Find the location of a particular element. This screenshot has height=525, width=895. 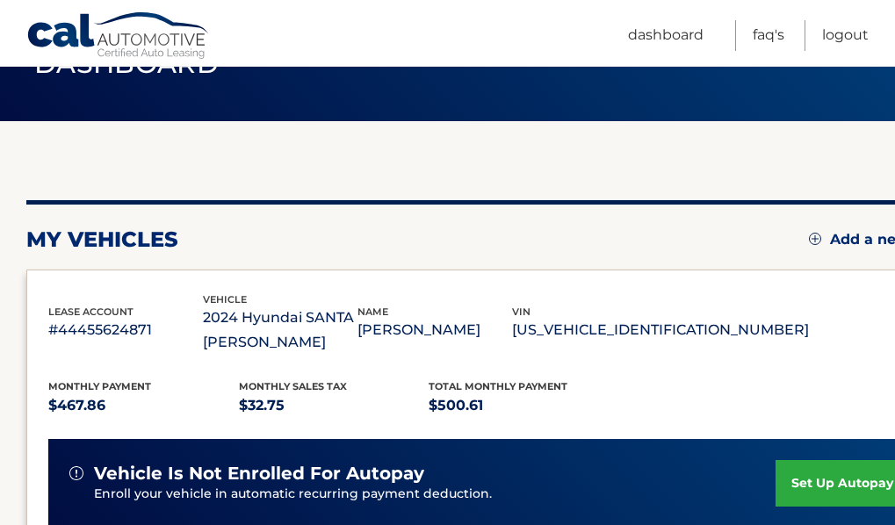

a: Dashboard is located at coordinates (666, 35).